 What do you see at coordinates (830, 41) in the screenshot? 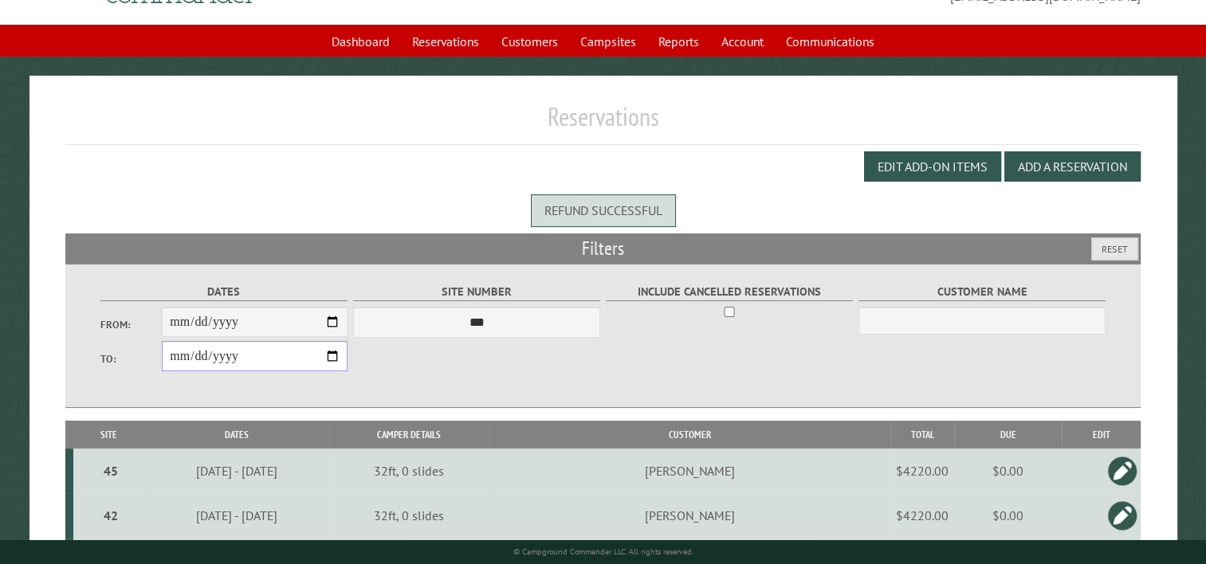
I see `a: Communications` at bounding box center [830, 41].